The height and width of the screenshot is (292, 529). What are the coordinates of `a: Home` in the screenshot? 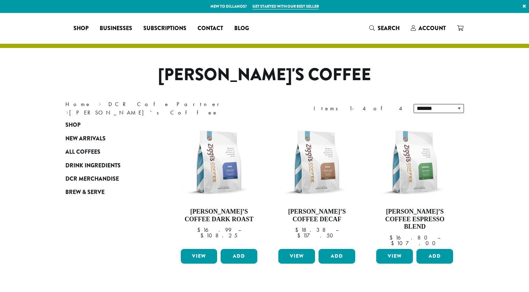 It's located at (78, 104).